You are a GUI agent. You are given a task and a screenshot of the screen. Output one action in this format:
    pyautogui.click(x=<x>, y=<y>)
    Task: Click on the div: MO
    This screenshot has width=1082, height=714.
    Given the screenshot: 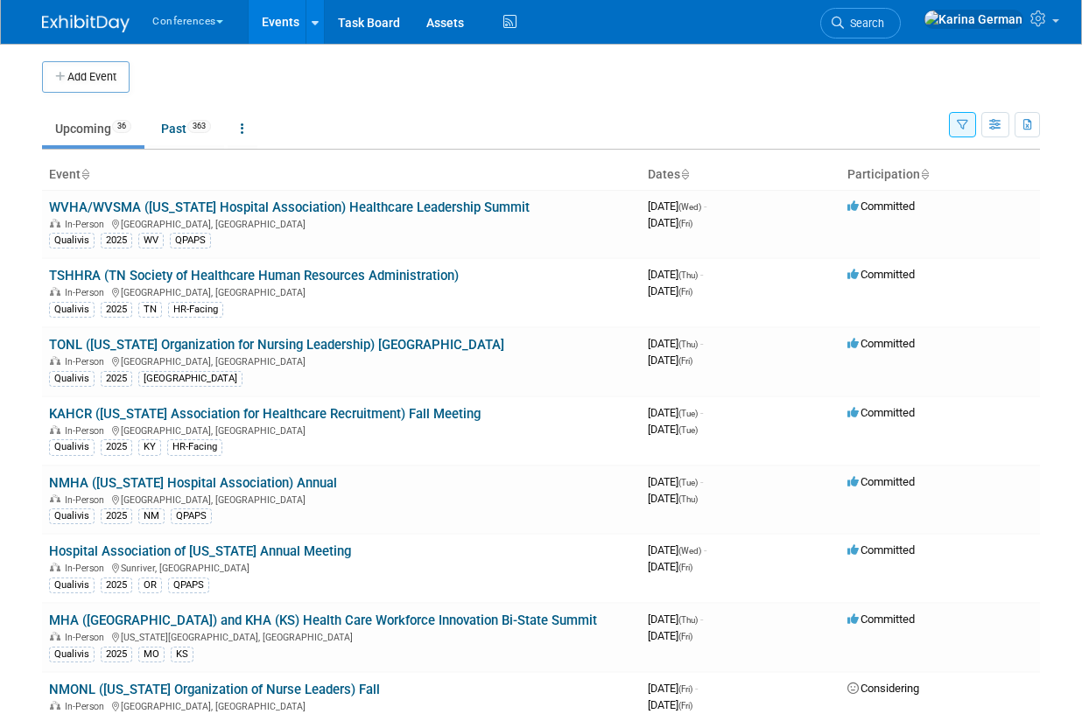 What is the action you would take?
    pyautogui.click(x=151, y=655)
    